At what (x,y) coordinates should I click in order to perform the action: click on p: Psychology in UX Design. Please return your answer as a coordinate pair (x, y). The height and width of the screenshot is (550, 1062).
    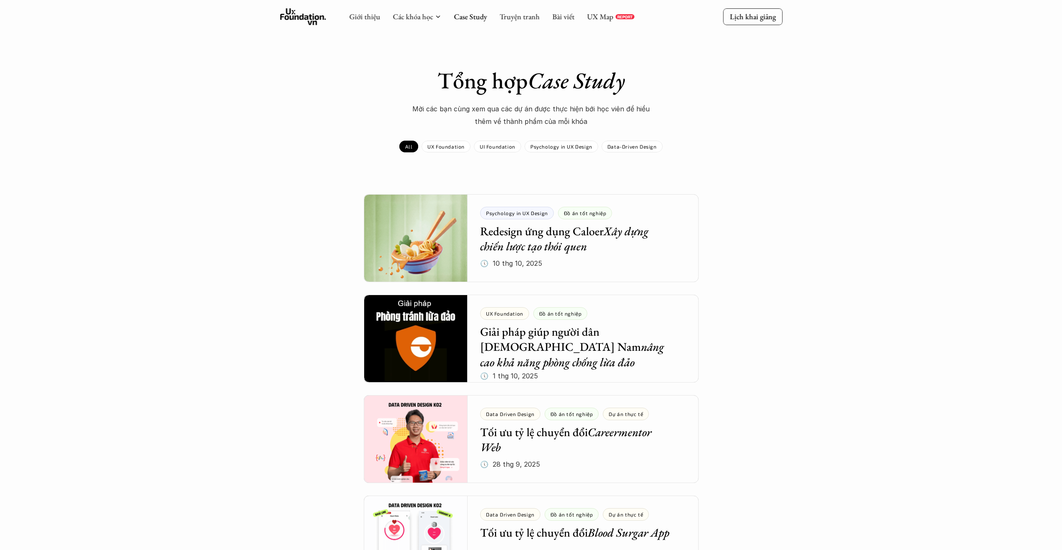
    Looking at the image, I should click on (561, 146).